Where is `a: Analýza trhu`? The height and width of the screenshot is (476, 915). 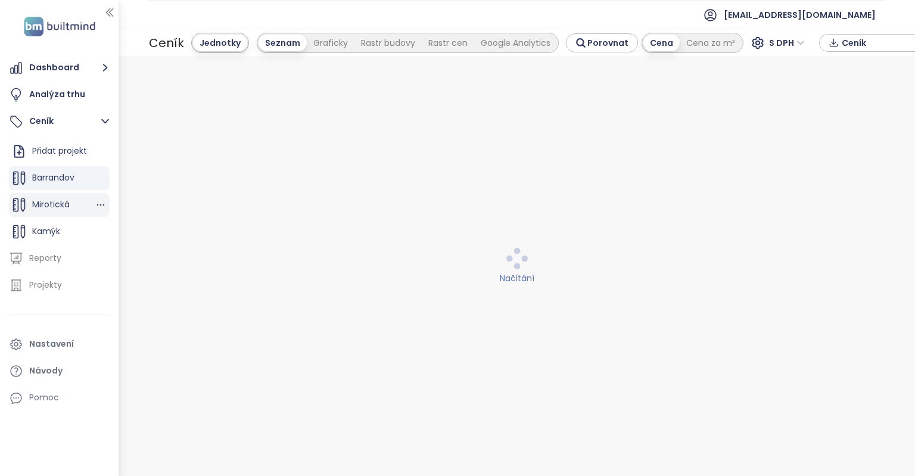
a: Analýza trhu is located at coordinates (59, 95).